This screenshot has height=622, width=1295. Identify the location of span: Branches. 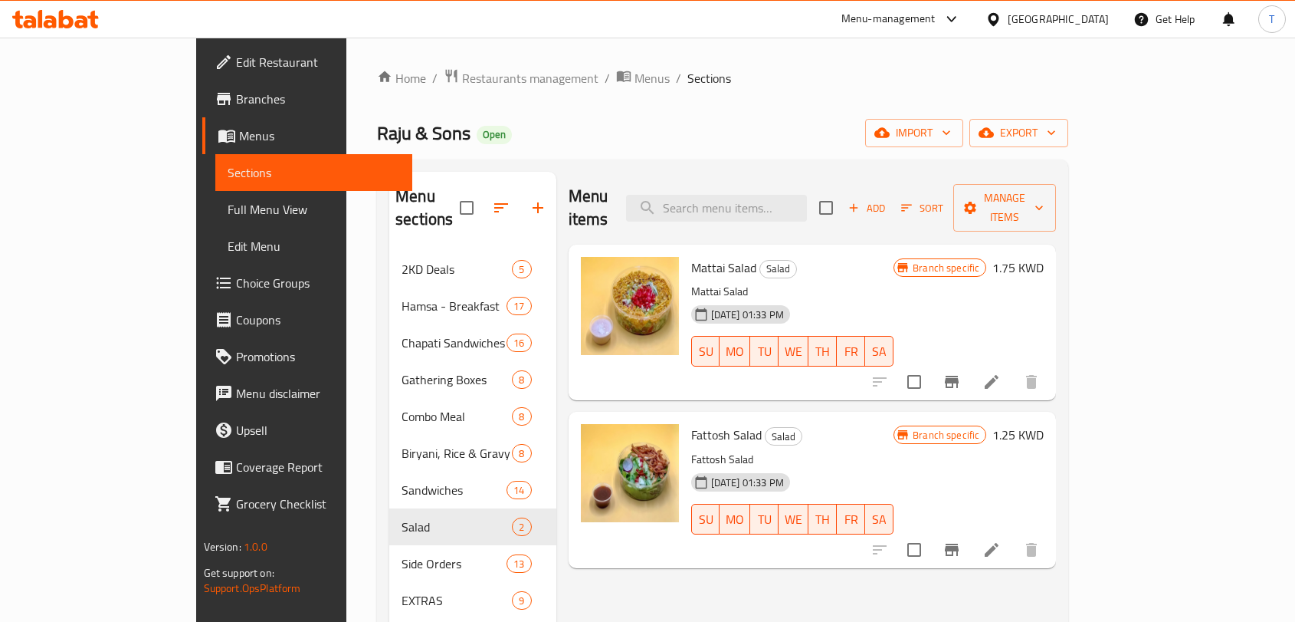
(318, 99).